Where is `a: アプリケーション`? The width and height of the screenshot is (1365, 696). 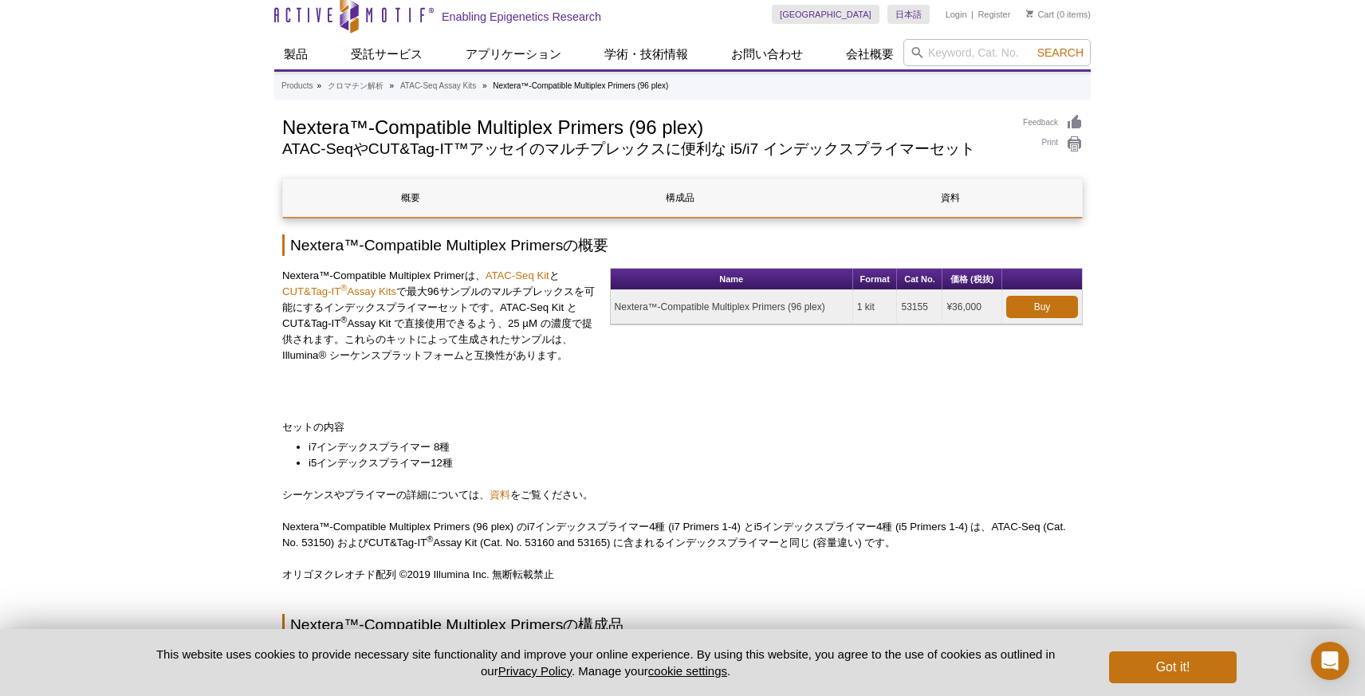
a: アプリケーション is located at coordinates (514, 54).